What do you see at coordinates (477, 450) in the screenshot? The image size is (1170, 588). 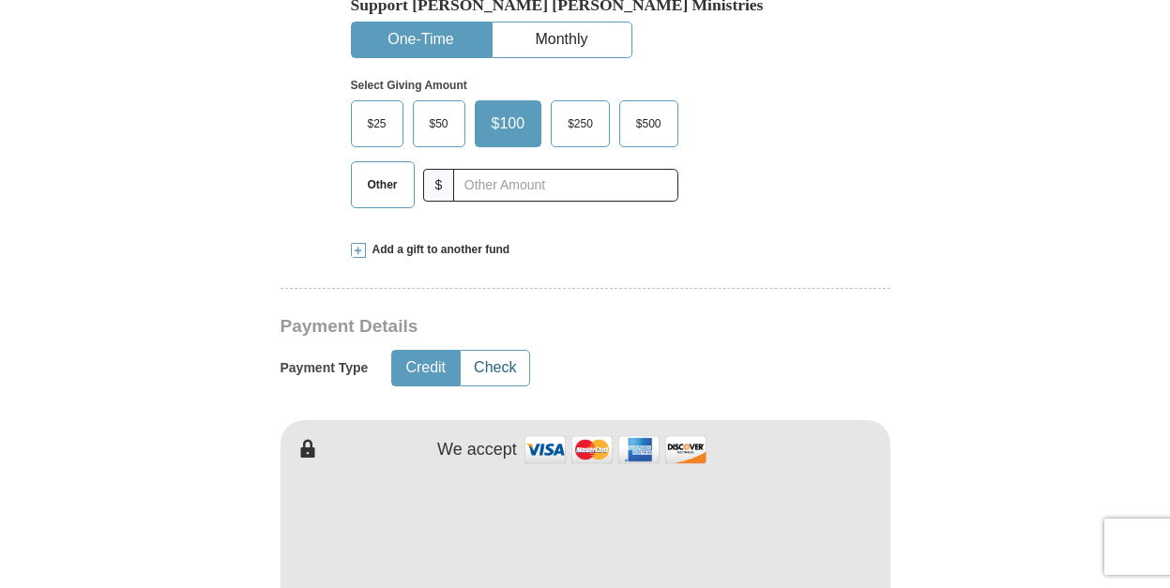 I see `h4: We accept` at bounding box center [477, 450].